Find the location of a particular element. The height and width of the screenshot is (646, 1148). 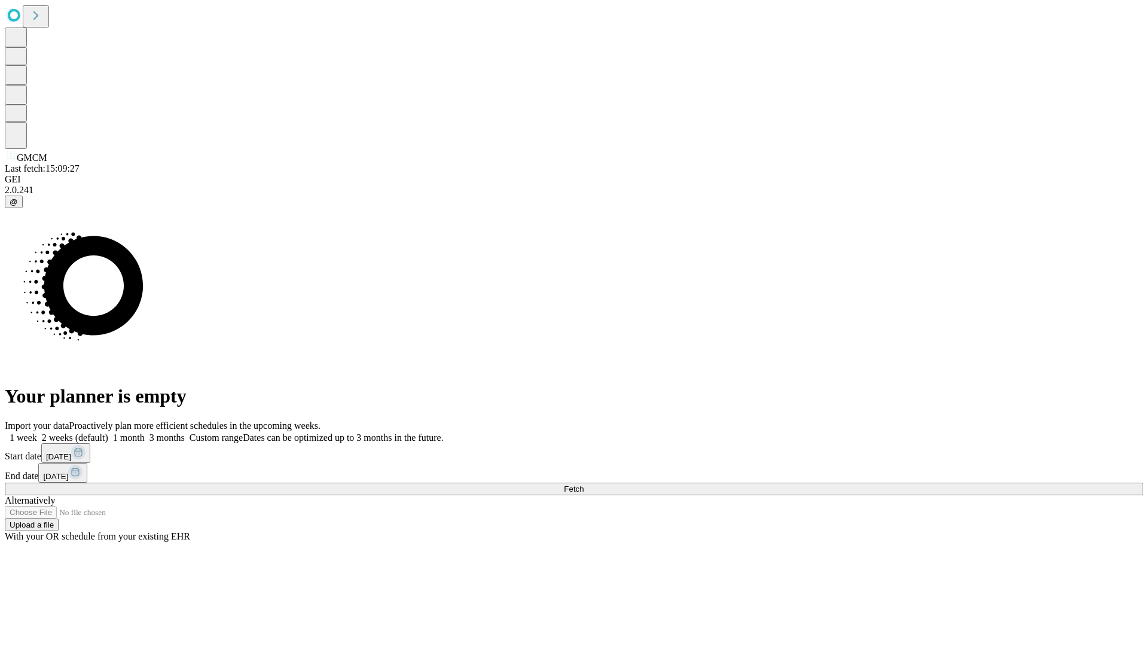

button: Fetch is located at coordinates (574, 488).